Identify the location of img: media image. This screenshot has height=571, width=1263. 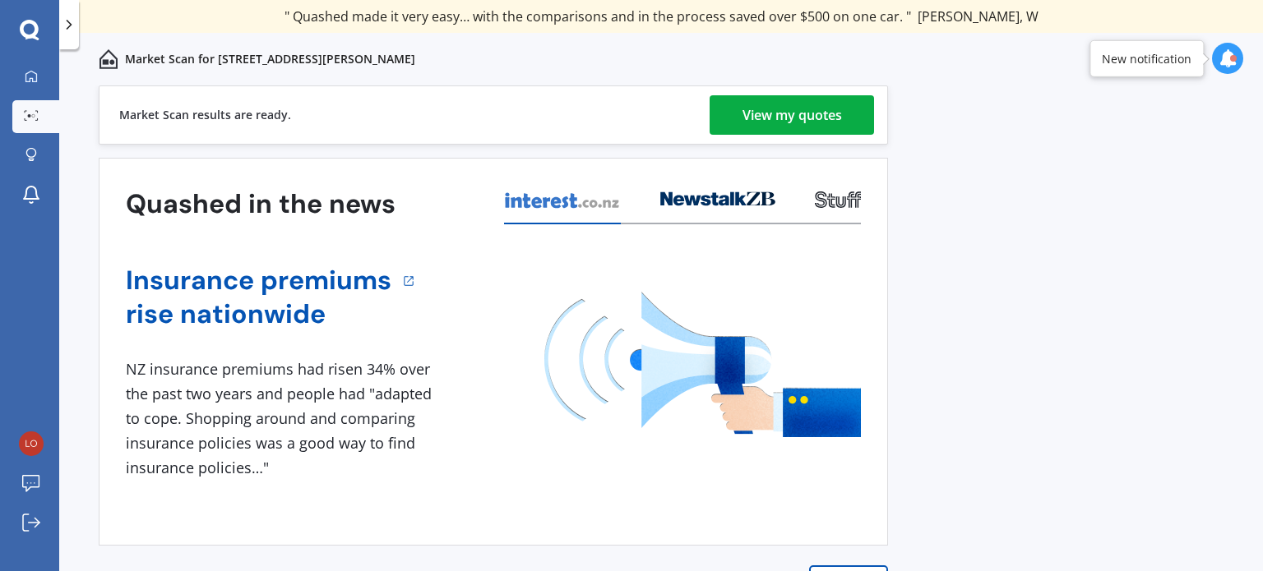
(702, 364).